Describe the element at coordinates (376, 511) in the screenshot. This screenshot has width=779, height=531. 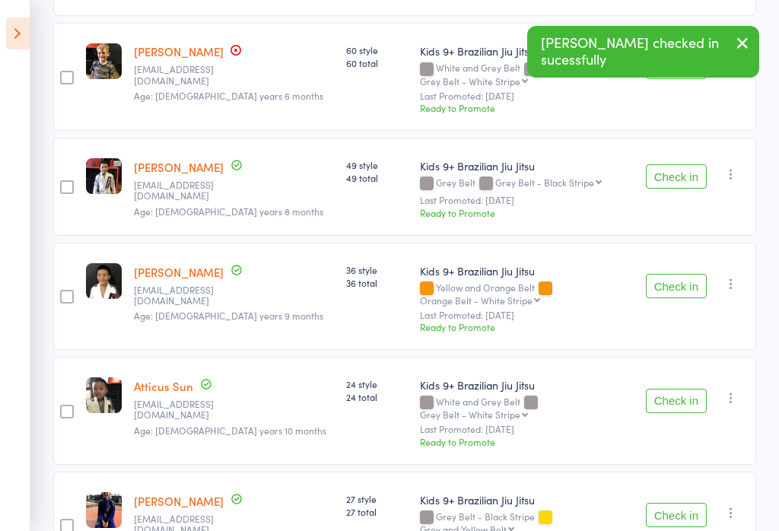
I see `span: 27 total` at that location.